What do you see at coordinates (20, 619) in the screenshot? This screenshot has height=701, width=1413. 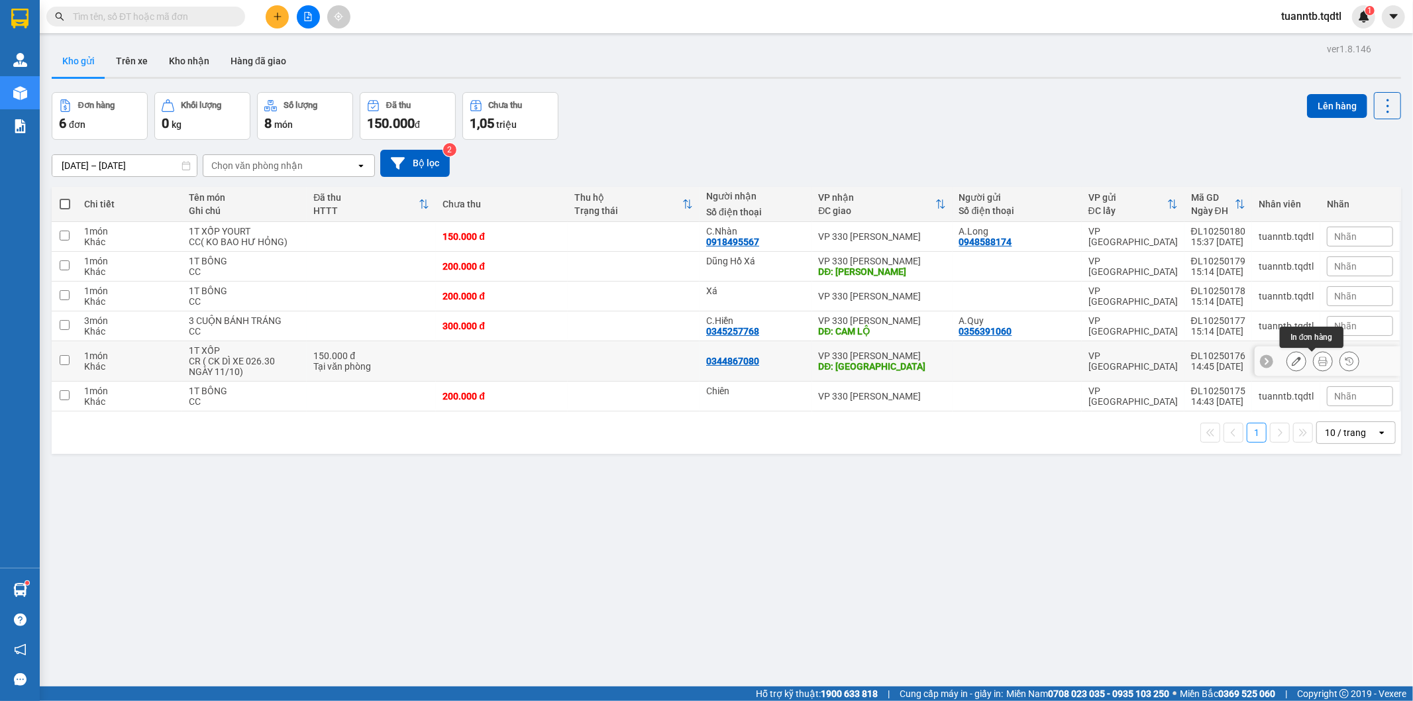 I see `span: question-circle` at bounding box center [20, 619].